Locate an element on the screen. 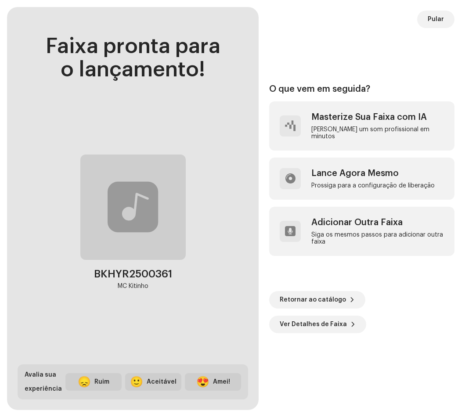  div: Siga os mesmos passos para adicionar outra faixa is located at coordinates (378, 238).